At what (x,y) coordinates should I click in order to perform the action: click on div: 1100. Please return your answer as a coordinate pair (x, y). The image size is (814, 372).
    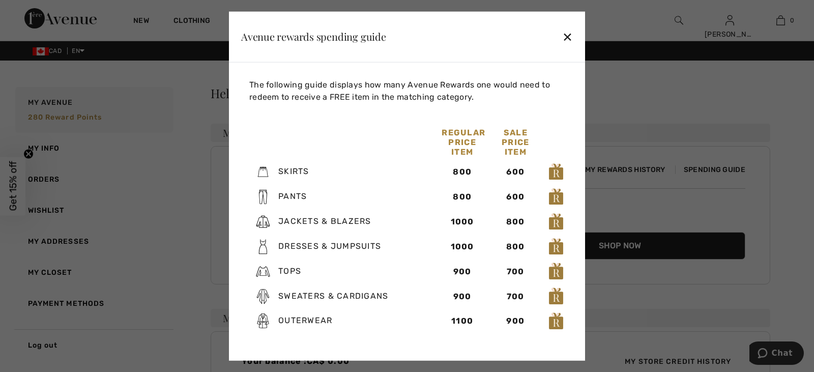
    Looking at the image, I should click on (462, 321).